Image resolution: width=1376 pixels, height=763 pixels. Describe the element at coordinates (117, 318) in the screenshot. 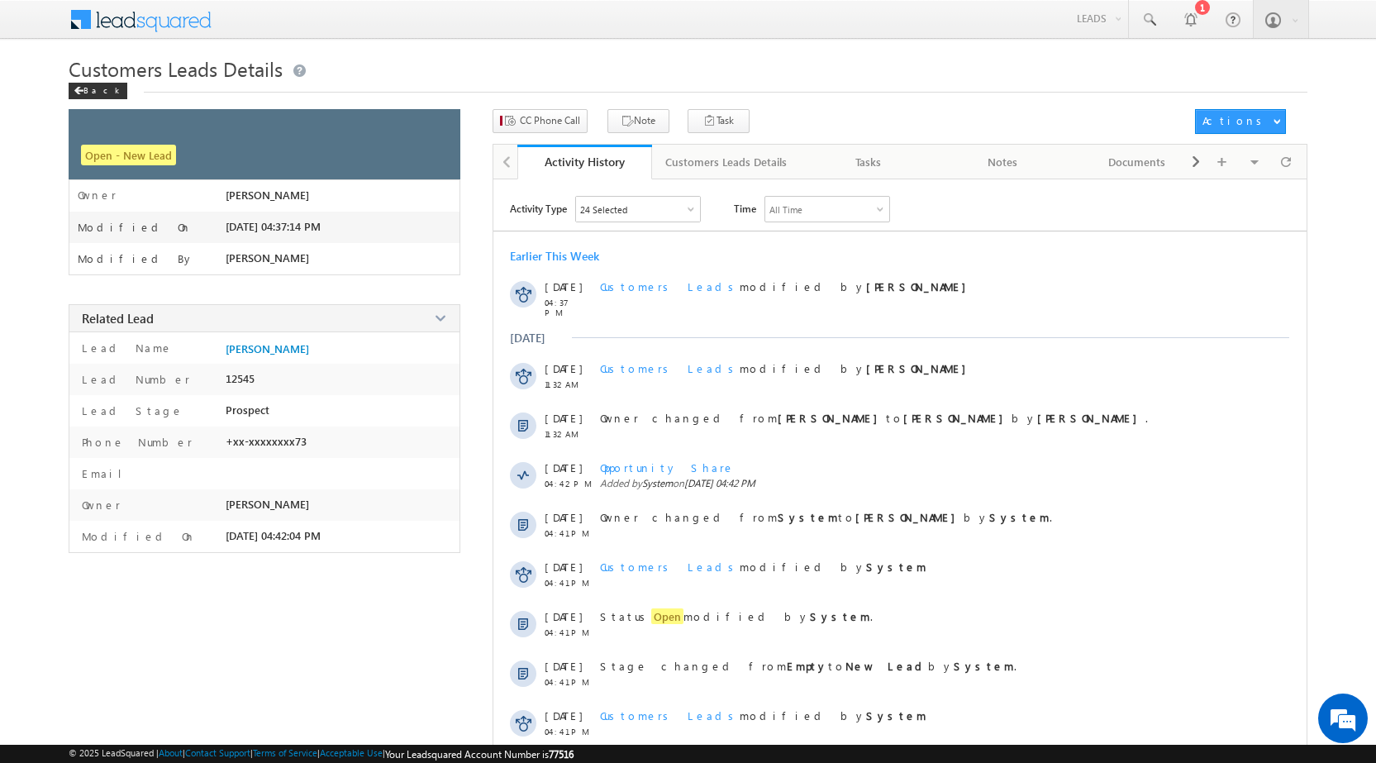

I see `span: Related Lead` at that location.